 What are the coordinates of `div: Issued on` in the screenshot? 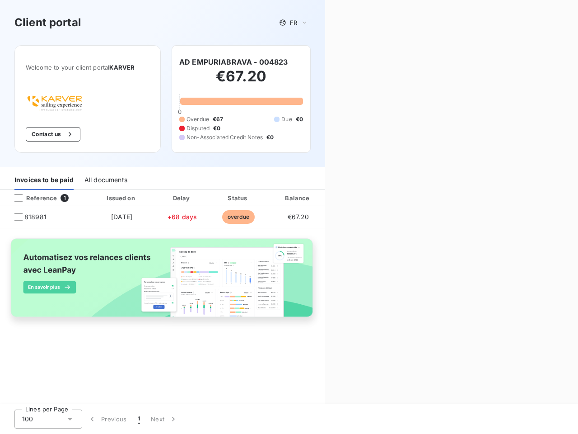 It's located at (121, 198).